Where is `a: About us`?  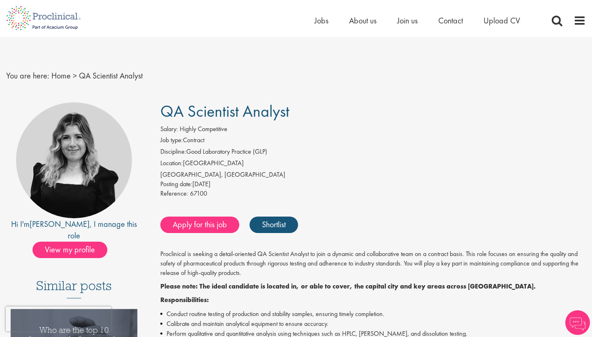
a: About us is located at coordinates (363, 21).